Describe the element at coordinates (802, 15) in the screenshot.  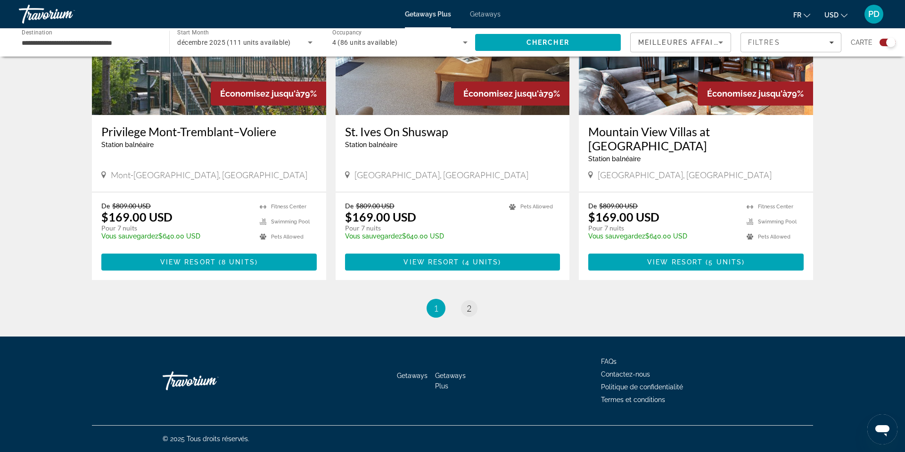
I see `button: Change language` at that location.